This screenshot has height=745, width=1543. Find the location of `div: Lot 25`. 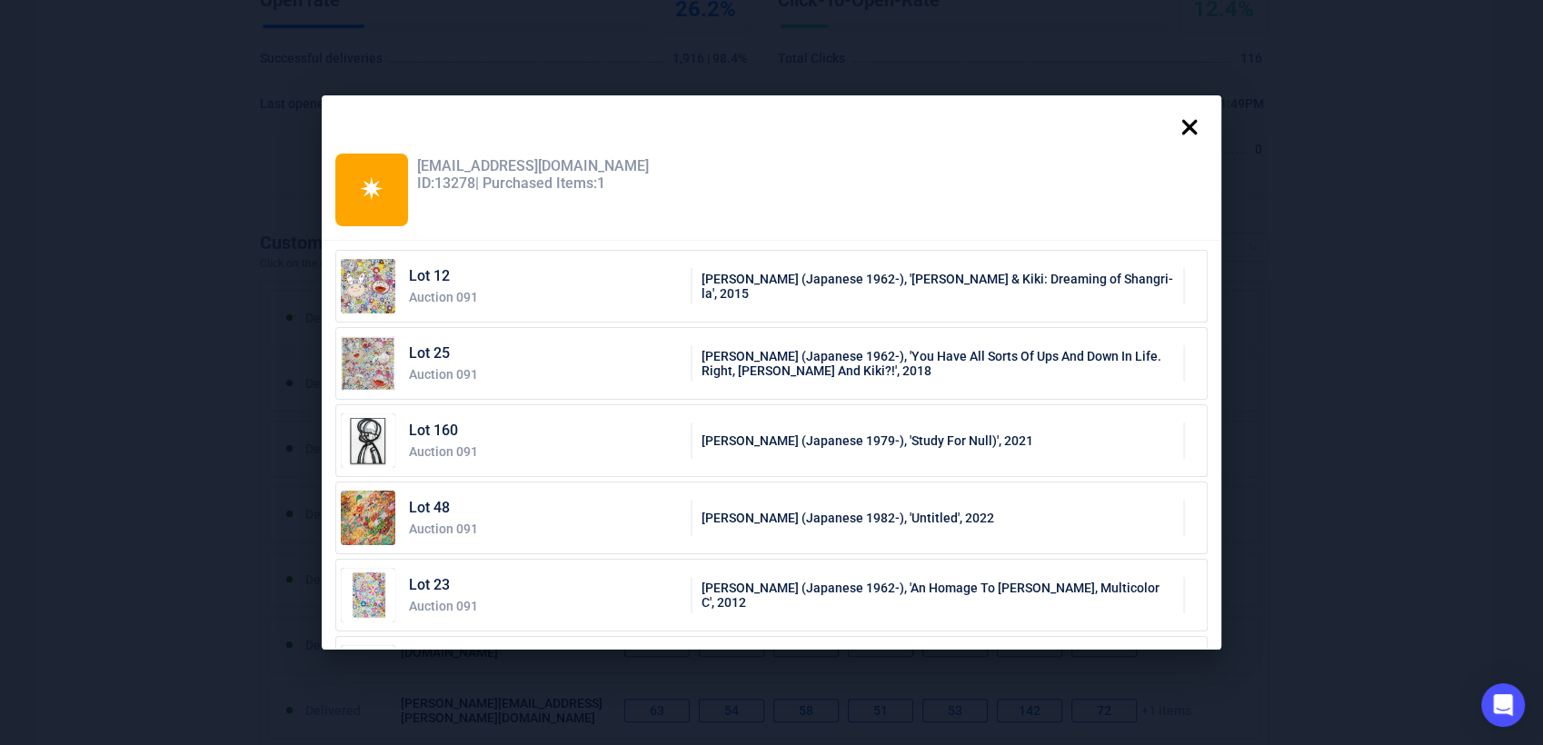

div: Lot 25 is located at coordinates (545, 355).